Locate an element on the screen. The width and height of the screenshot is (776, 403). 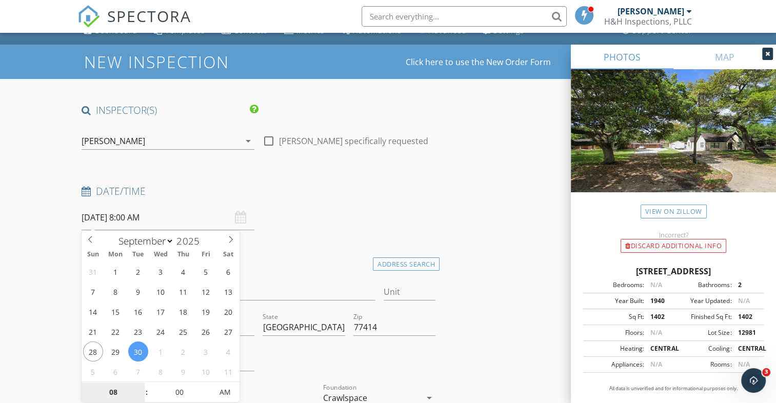
a: View on Zillow is located at coordinates (673, 211).